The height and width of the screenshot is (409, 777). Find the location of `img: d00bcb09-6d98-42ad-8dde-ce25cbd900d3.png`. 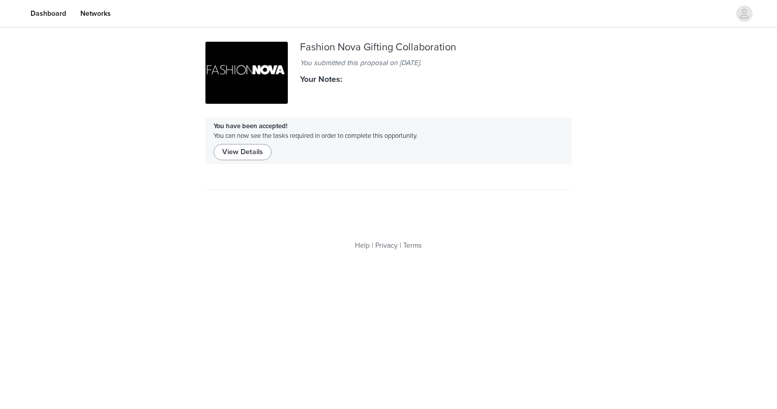

img: d00bcb09-6d98-42ad-8dde-ce25cbd900d3.png is located at coordinates (247, 73).